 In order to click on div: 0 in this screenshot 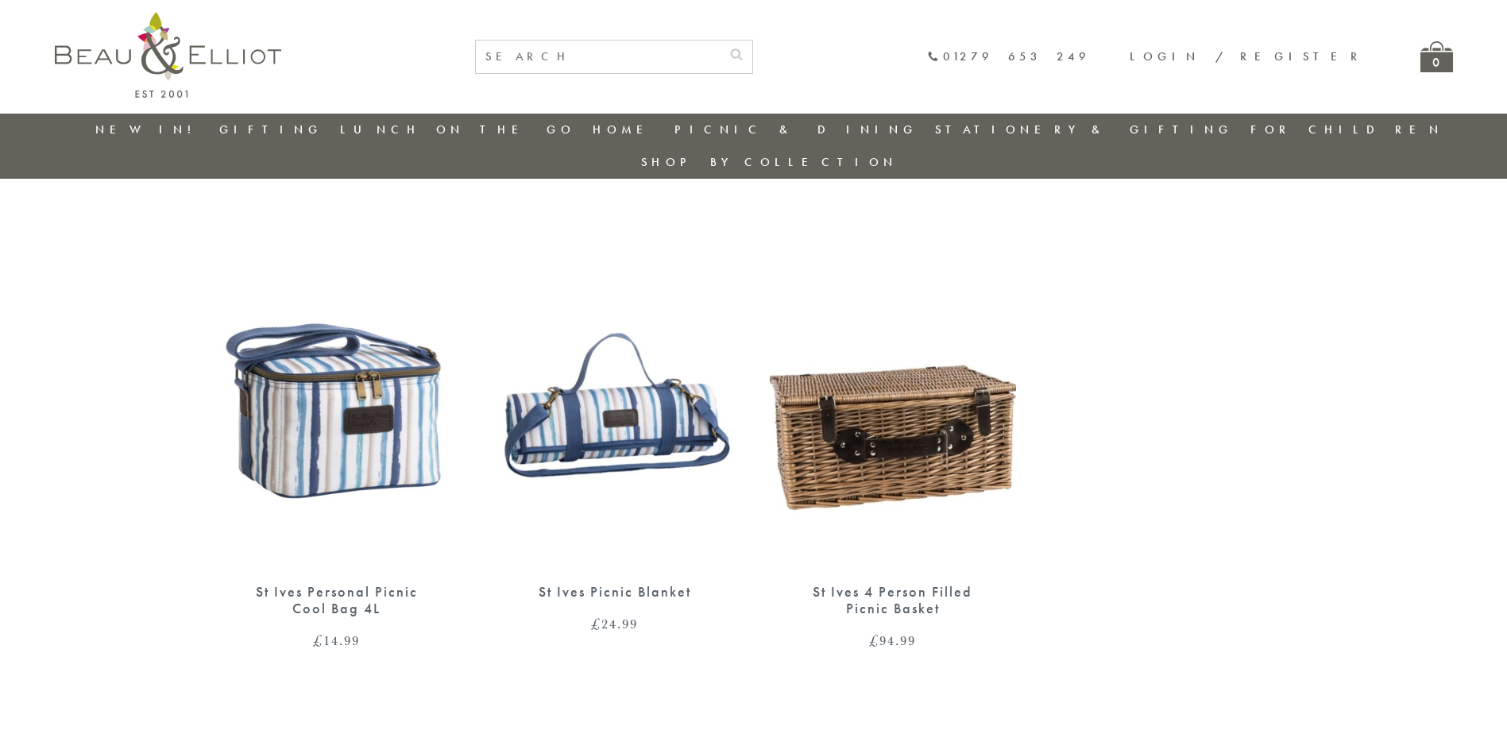, I will do `click(1437, 56)`.